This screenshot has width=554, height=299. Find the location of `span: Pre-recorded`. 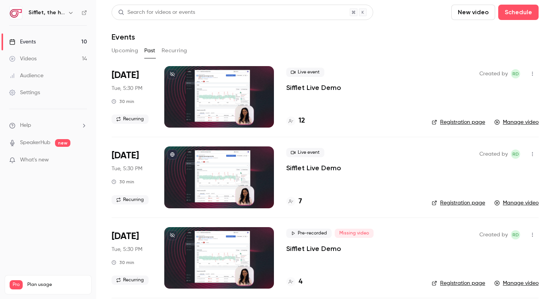

span: Pre-recorded is located at coordinates (309, 234).